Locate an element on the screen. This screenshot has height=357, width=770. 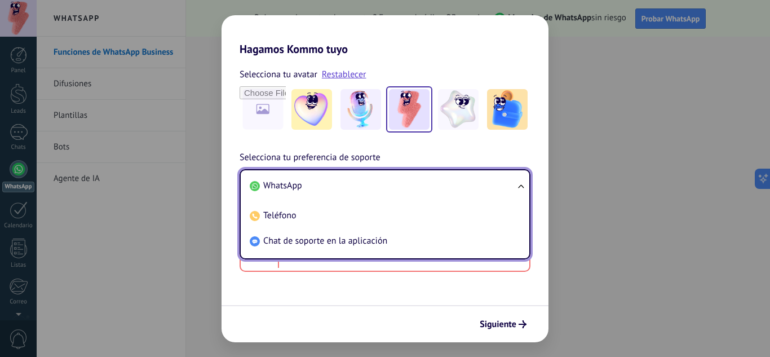
img: -3.jpeg is located at coordinates (409, 109).